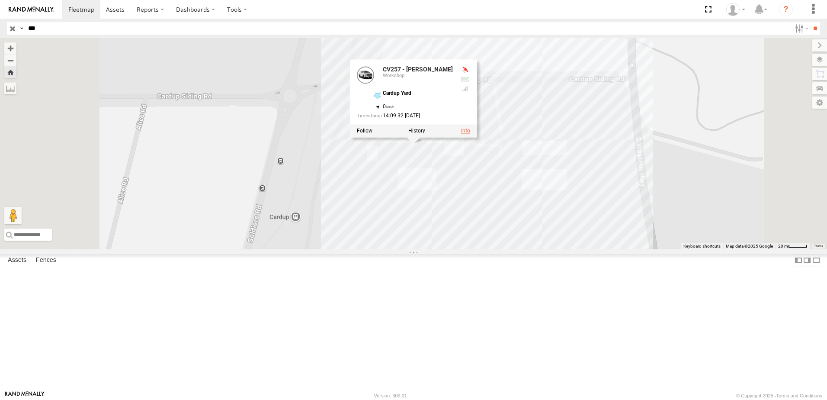 The image size is (827, 400). Describe the element at coordinates (465, 70) in the screenshot. I see `div: No GPS Fix` at that location.